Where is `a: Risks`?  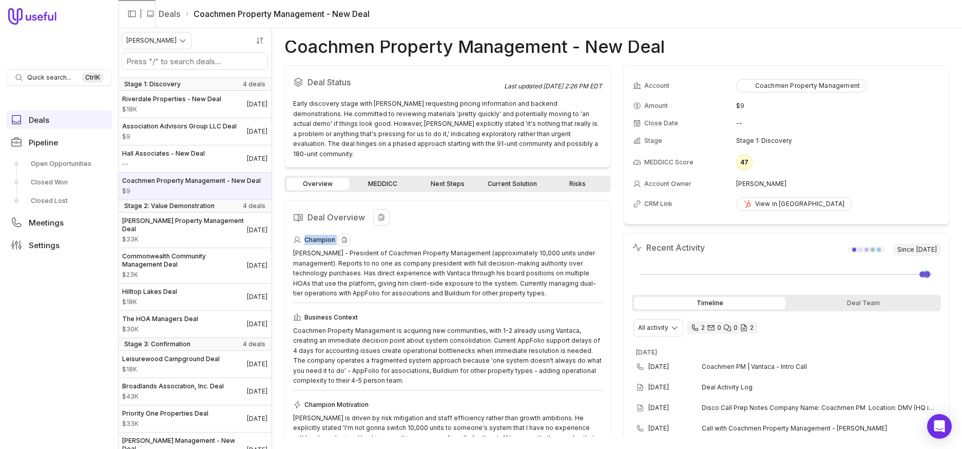
a: Risks is located at coordinates (577, 184).